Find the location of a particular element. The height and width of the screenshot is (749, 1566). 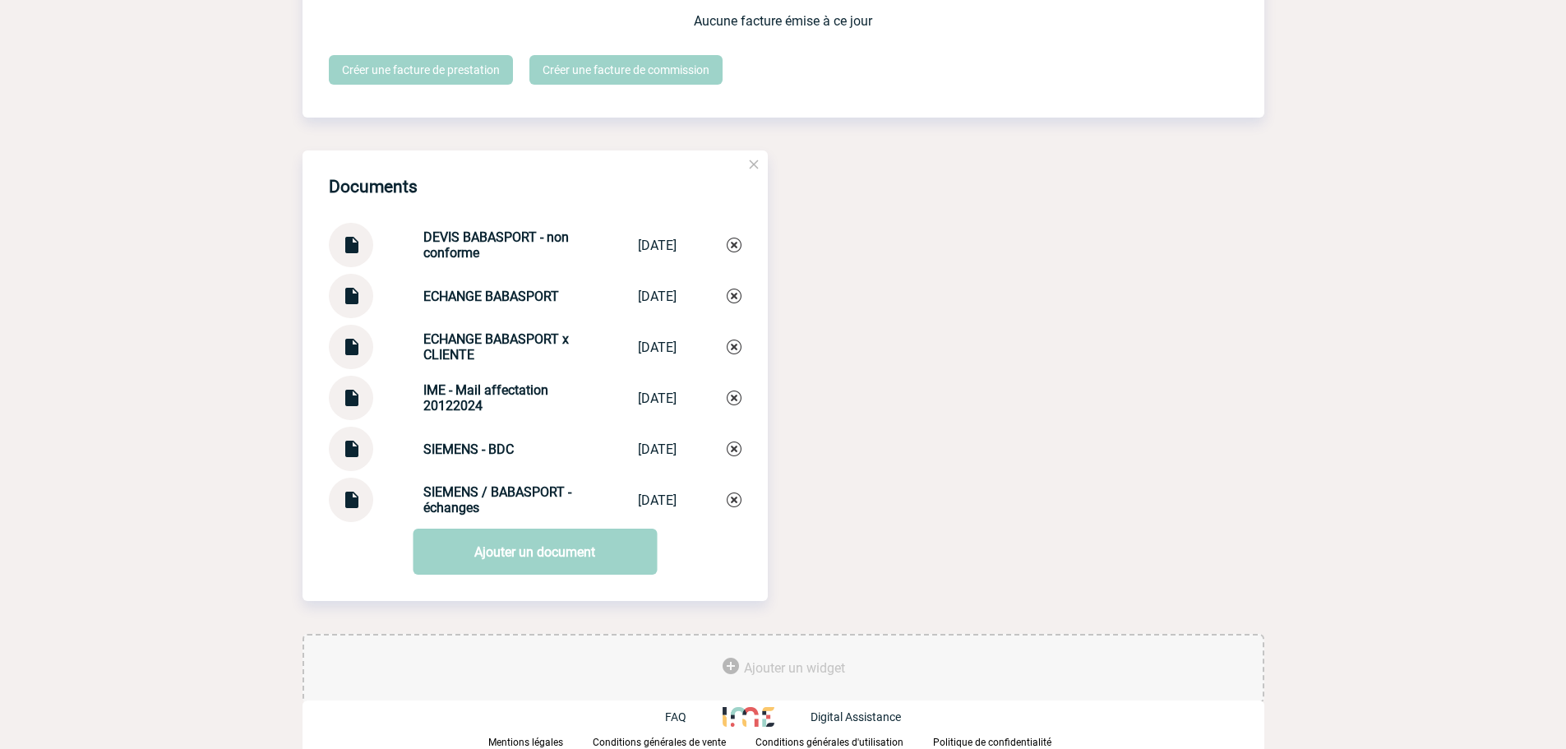

a: Mentions légales is located at coordinates (540, 741).